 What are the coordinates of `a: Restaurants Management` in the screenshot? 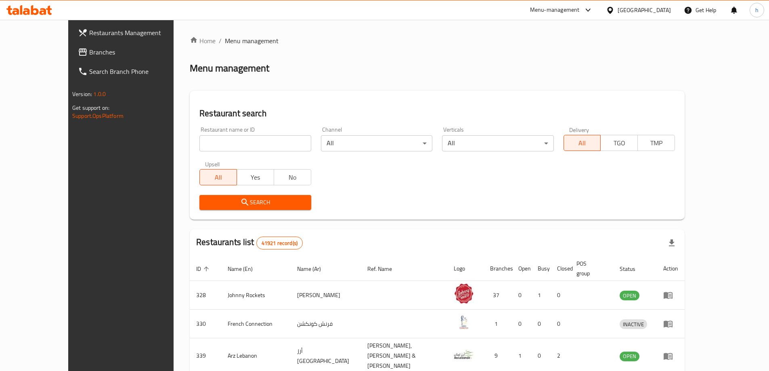 It's located at (134, 33).